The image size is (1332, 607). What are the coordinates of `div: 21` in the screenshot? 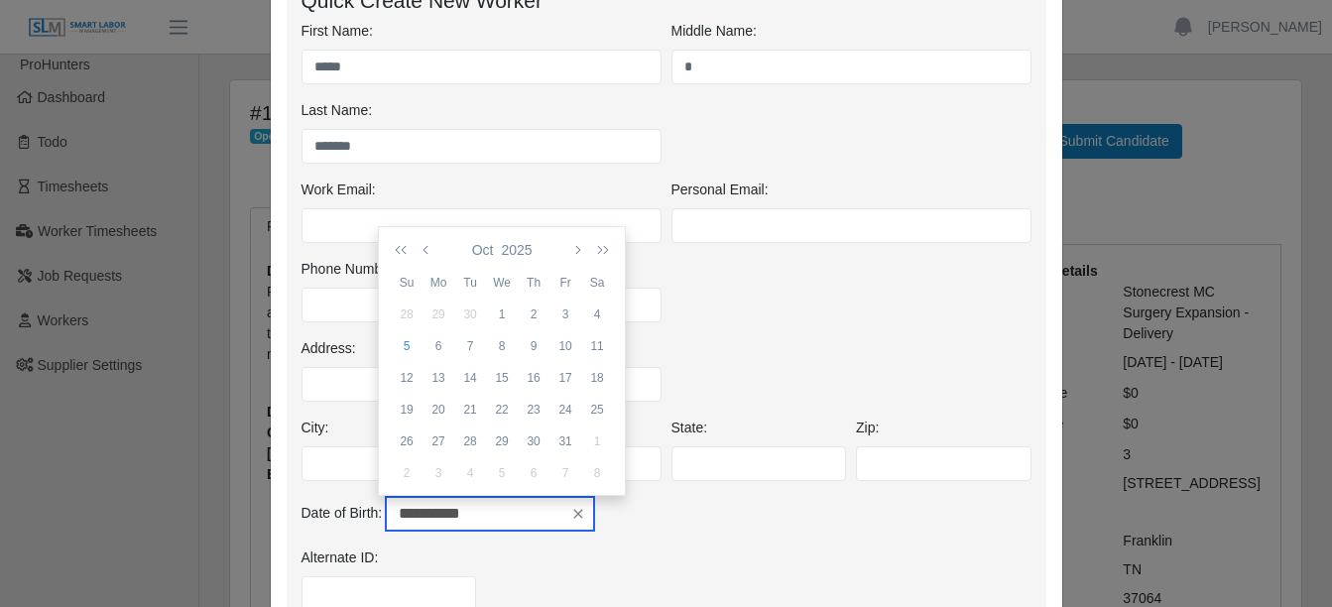 It's located at (470, 410).